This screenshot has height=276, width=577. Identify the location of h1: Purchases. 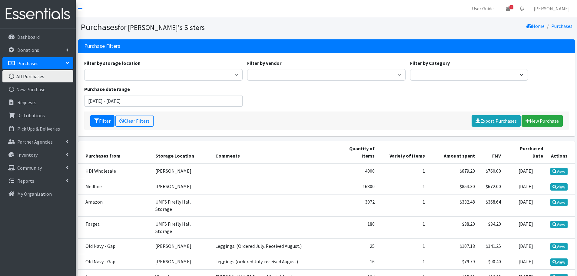
(202, 27).